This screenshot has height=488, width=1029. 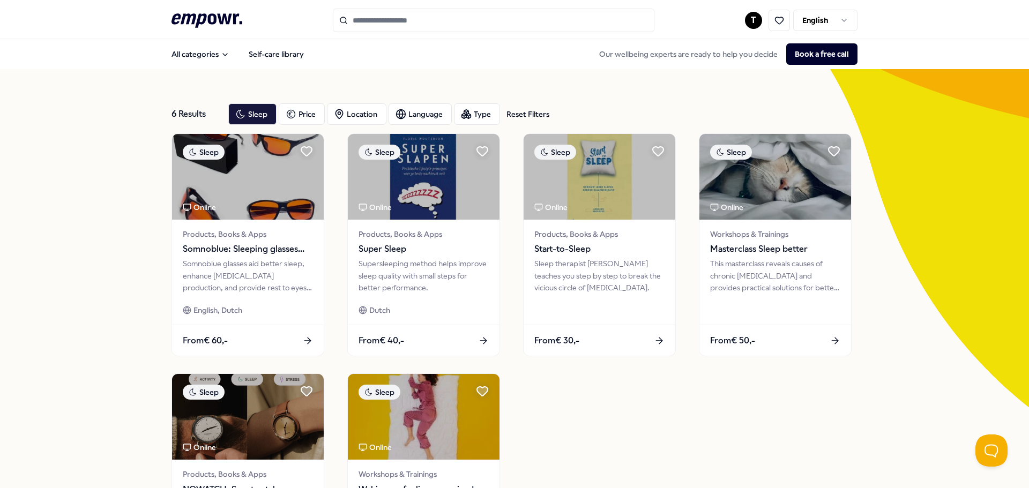 What do you see at coordinates (420, 114) in the screenshot?
I see `div: Language` at bounding box center [420, 114].